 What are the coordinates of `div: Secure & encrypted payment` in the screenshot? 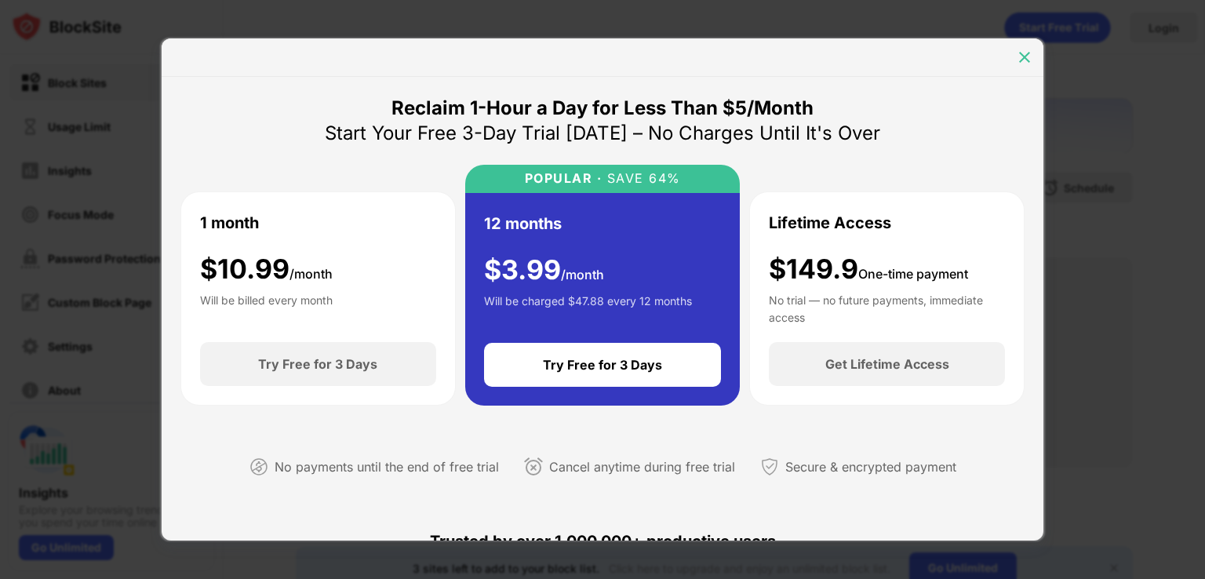 It's located at (870, 467).